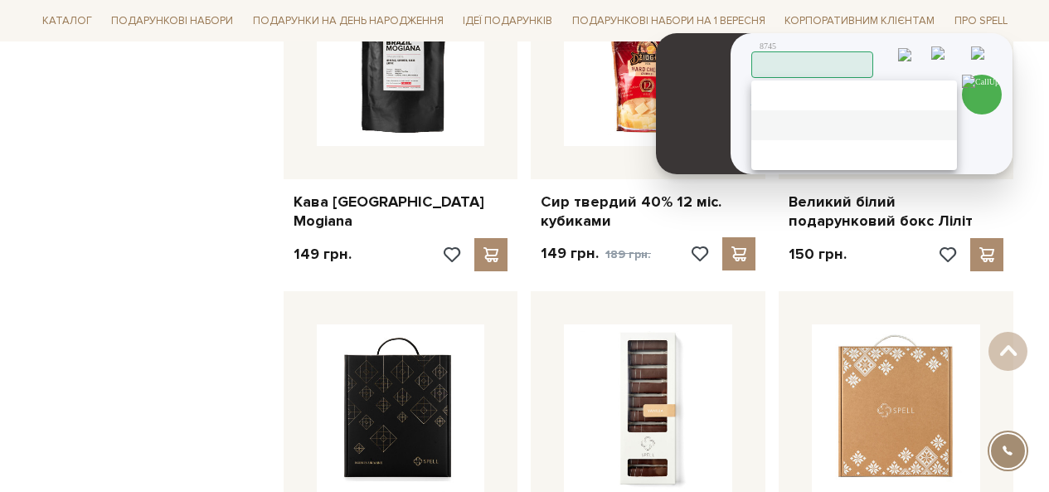  Describe the element at coordinates (628, 254) in the screenshot. I see `span: 189 грн.` at that location.